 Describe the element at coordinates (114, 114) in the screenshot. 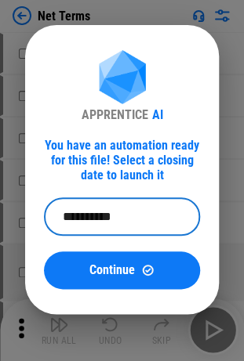

I see `div: APPRENTICE` at that location.